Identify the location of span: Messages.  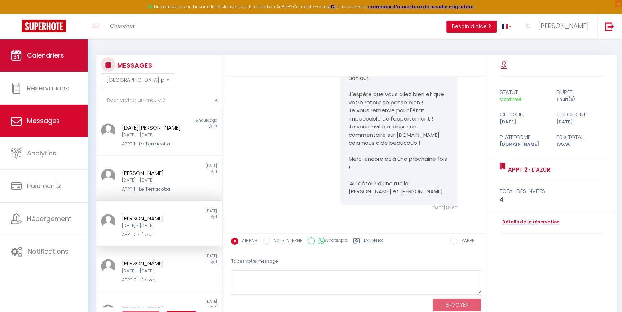
(43, 121).